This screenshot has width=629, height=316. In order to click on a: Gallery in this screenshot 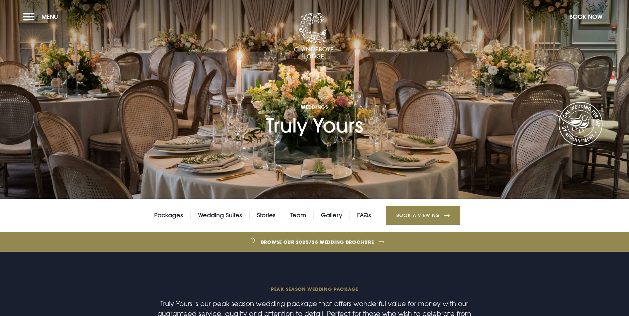, I will do `click(332, 216)`.